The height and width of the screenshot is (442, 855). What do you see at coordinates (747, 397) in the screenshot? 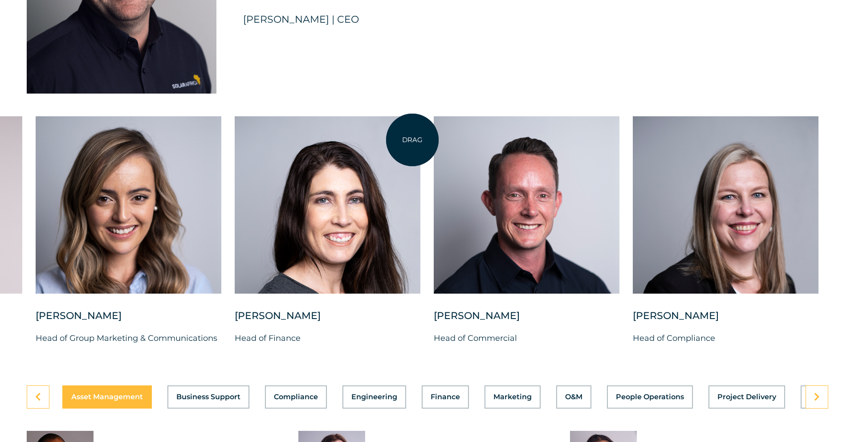
I see `span: Project Delivery` at bounding box center [747, 397].